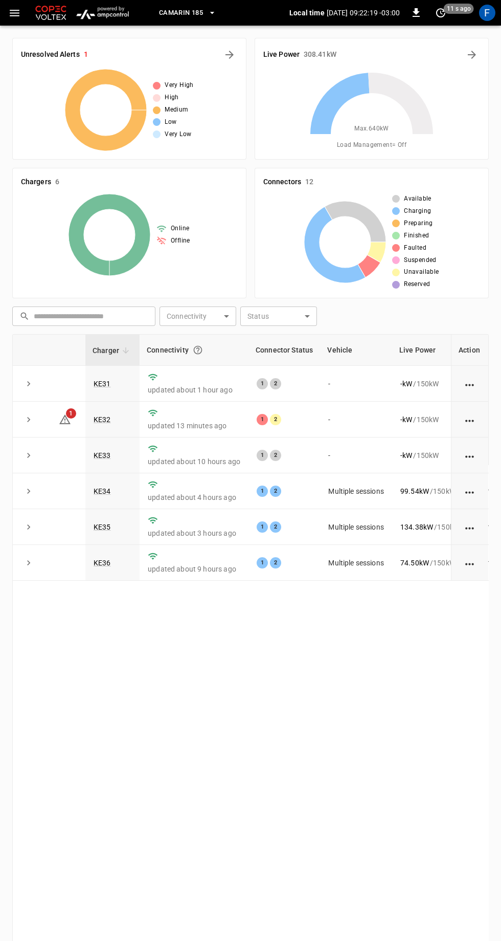 The width and height of the screenshot is (501, 941). What do you see at coordinates (282, 182) in the screenshot?
I see `h6: Connectors` at bounding box center [282, 182].